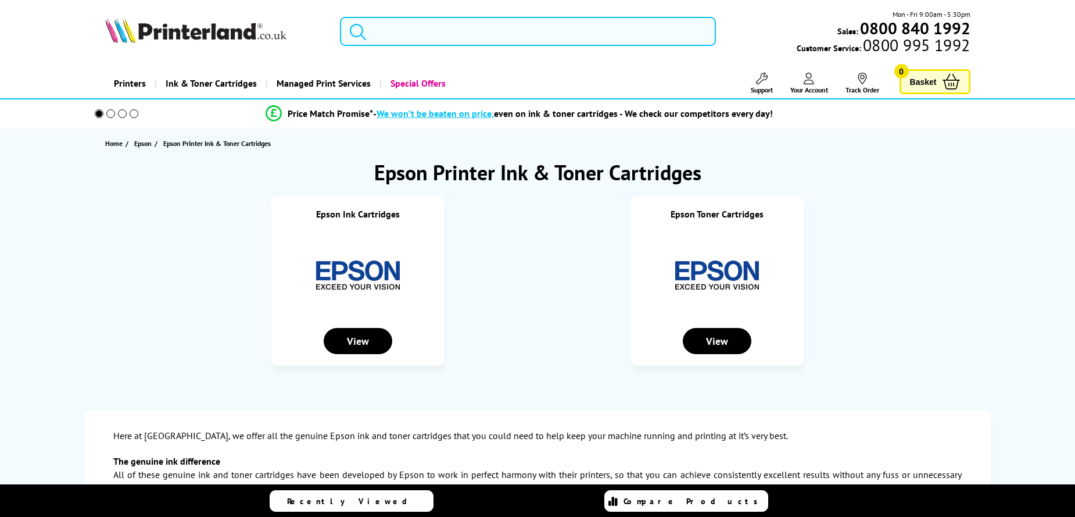  I want to click on a: Support, so click(762, 83).